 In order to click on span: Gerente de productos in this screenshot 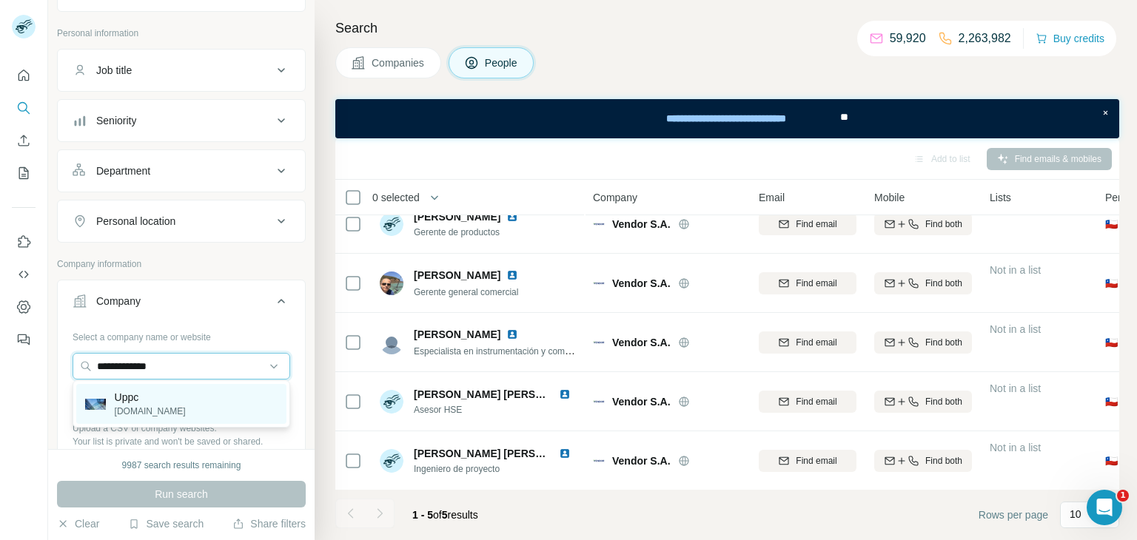, I will do `click(468, 232)`.